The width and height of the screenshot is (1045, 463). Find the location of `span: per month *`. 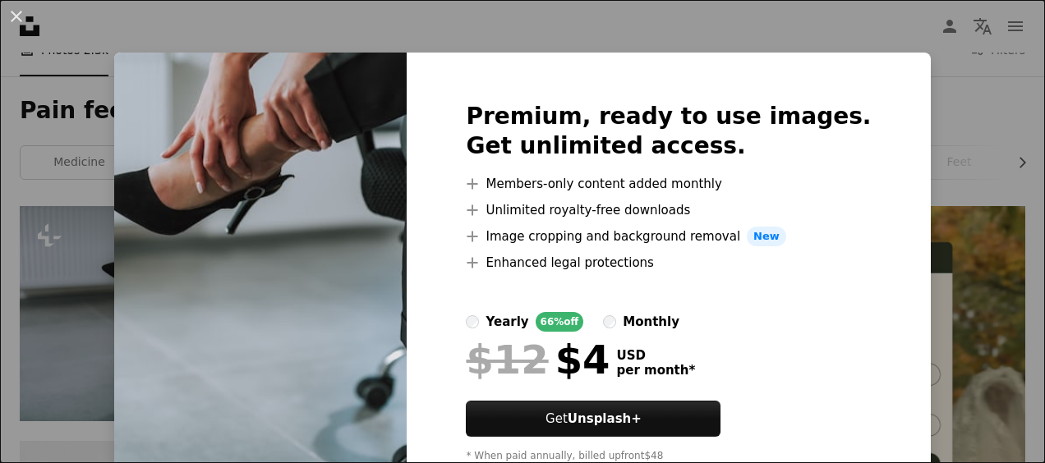

span: per month * is located at coordinates (656, 371).